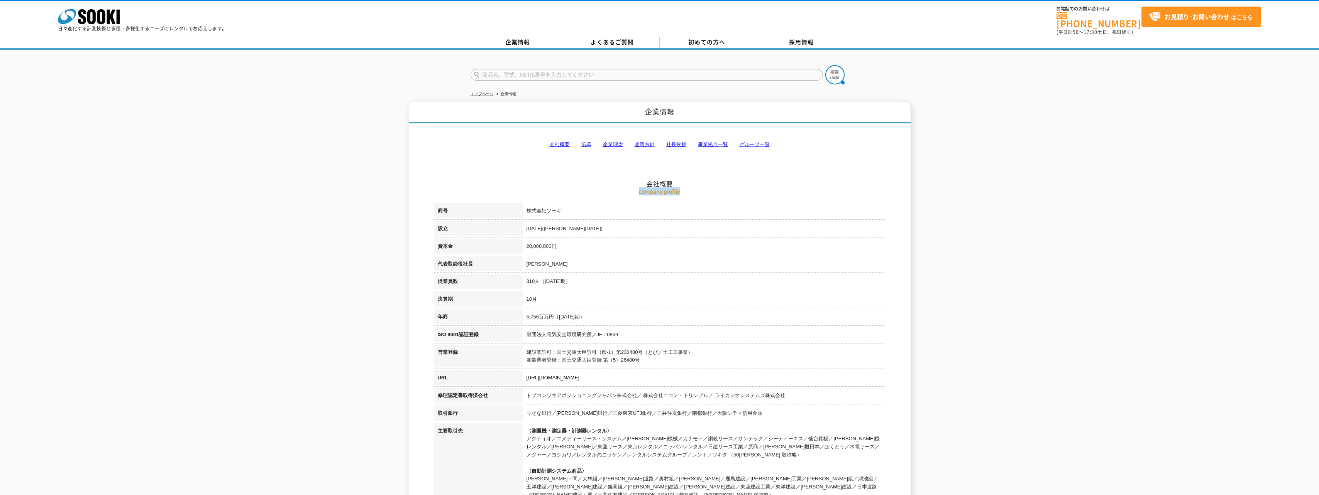  What do you see at coordinates (707, 42) in the screenshot?
I see `a: 初めての方へ` at bounding box center [707, 42].